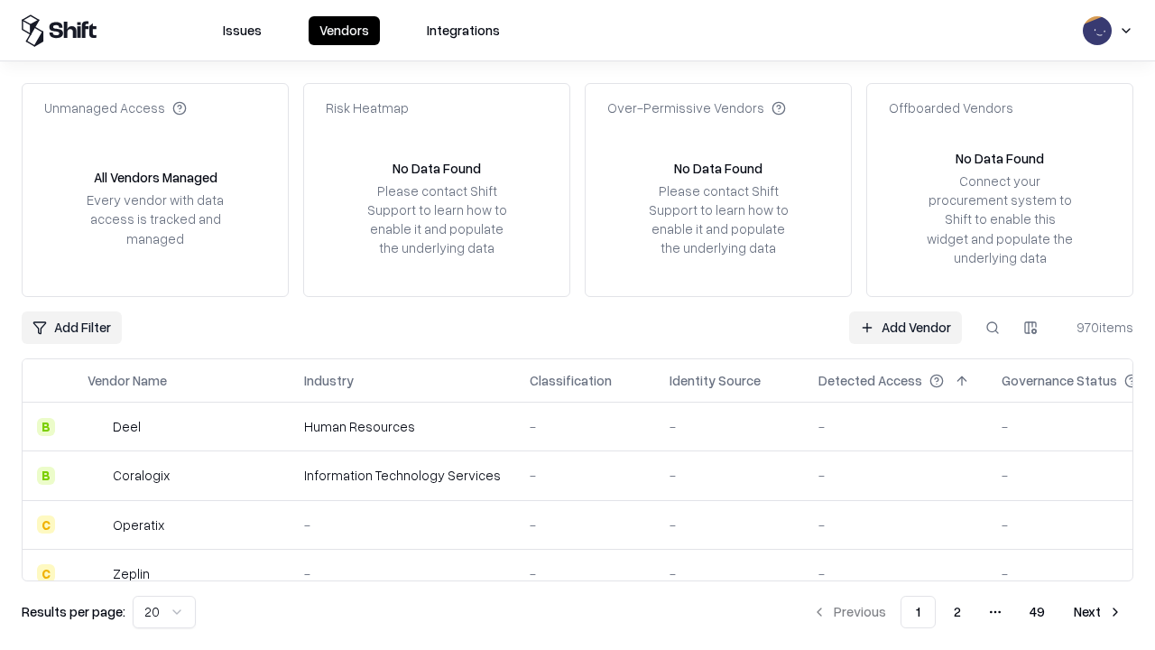  What do you see at coordinates (1000, 219) in the screenshot?
I see `div: Connect your procurement system to Shift to enable this widget and populate the underlying data` at bounding box center [1000, 219].